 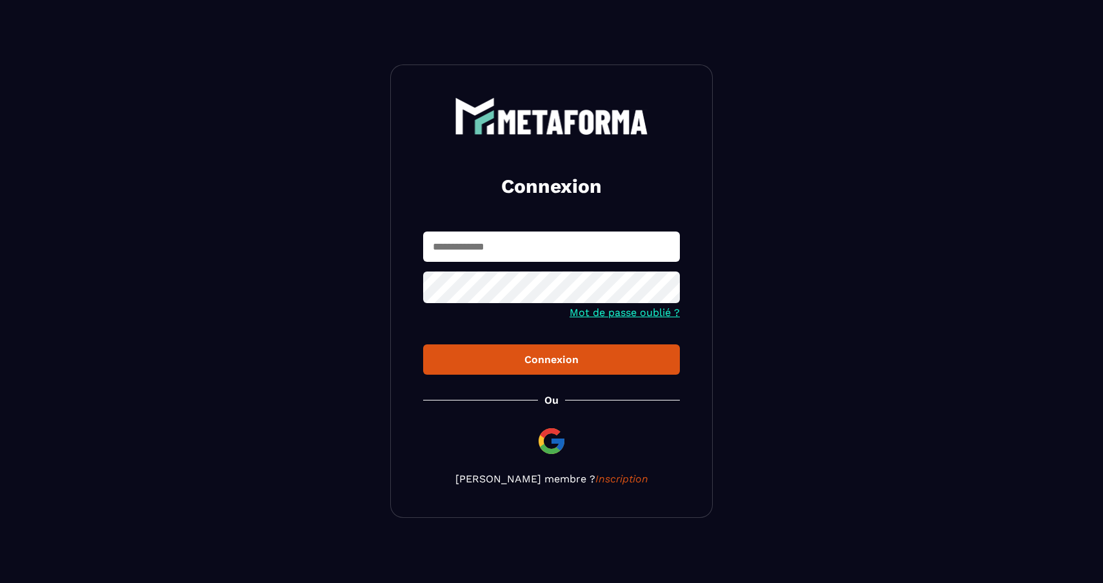 I want to click on a: logo, so click(x=551, y=116).